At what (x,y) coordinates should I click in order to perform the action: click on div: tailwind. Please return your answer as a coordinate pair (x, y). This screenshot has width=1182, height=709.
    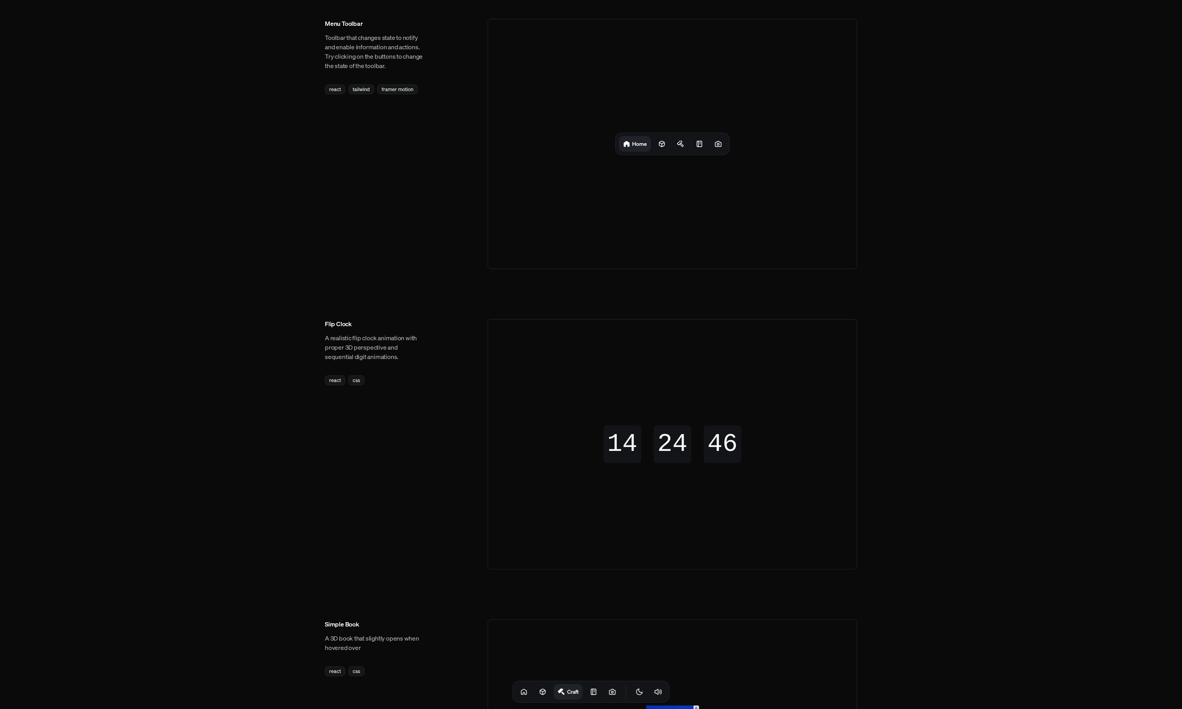
    Looking at the image, I should click on (361, 89).